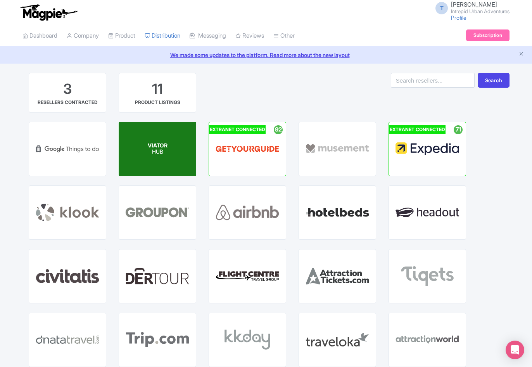 The image size is (532, 367). Describe the element at coordinates (459, 17) in the screenshot. I see `a: Profile` at that location.